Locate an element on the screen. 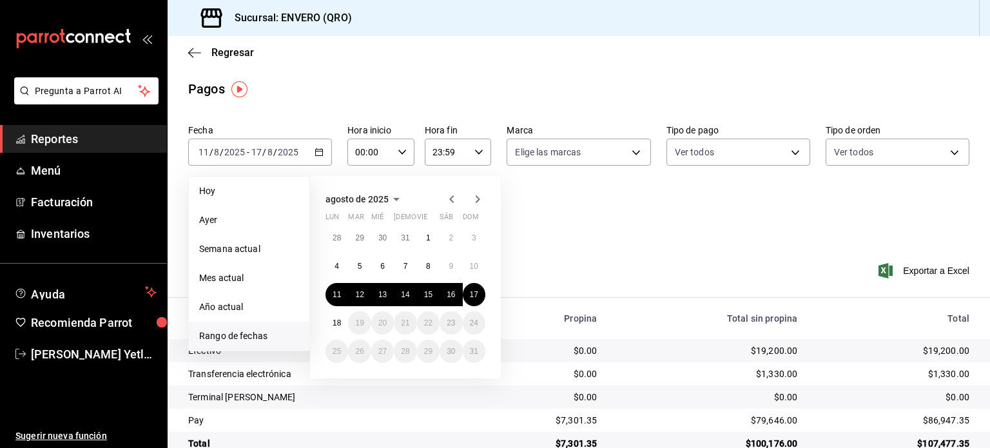  button: 29 de agosto de 2025 is located at coordinates (428, 351).